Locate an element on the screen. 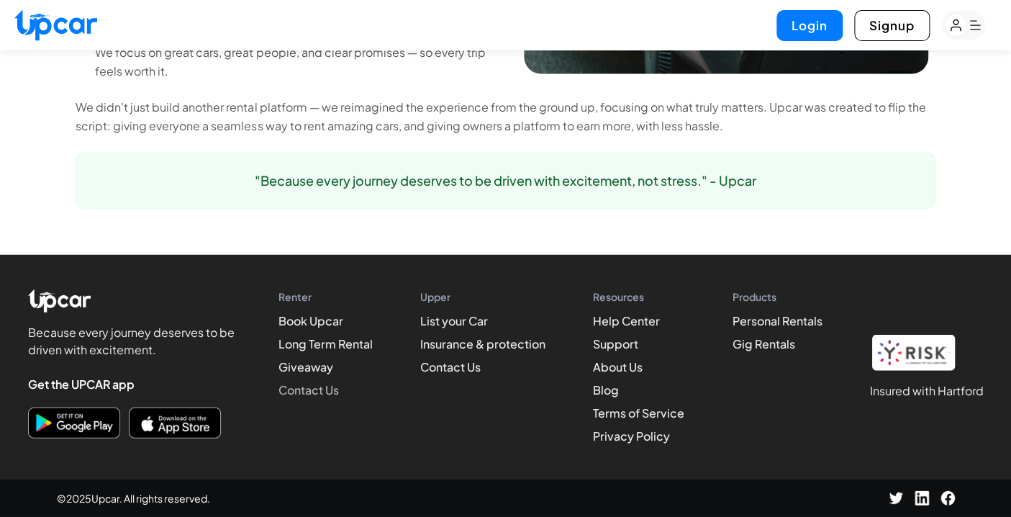  img: Facebook is located at coordinates (948, 498).